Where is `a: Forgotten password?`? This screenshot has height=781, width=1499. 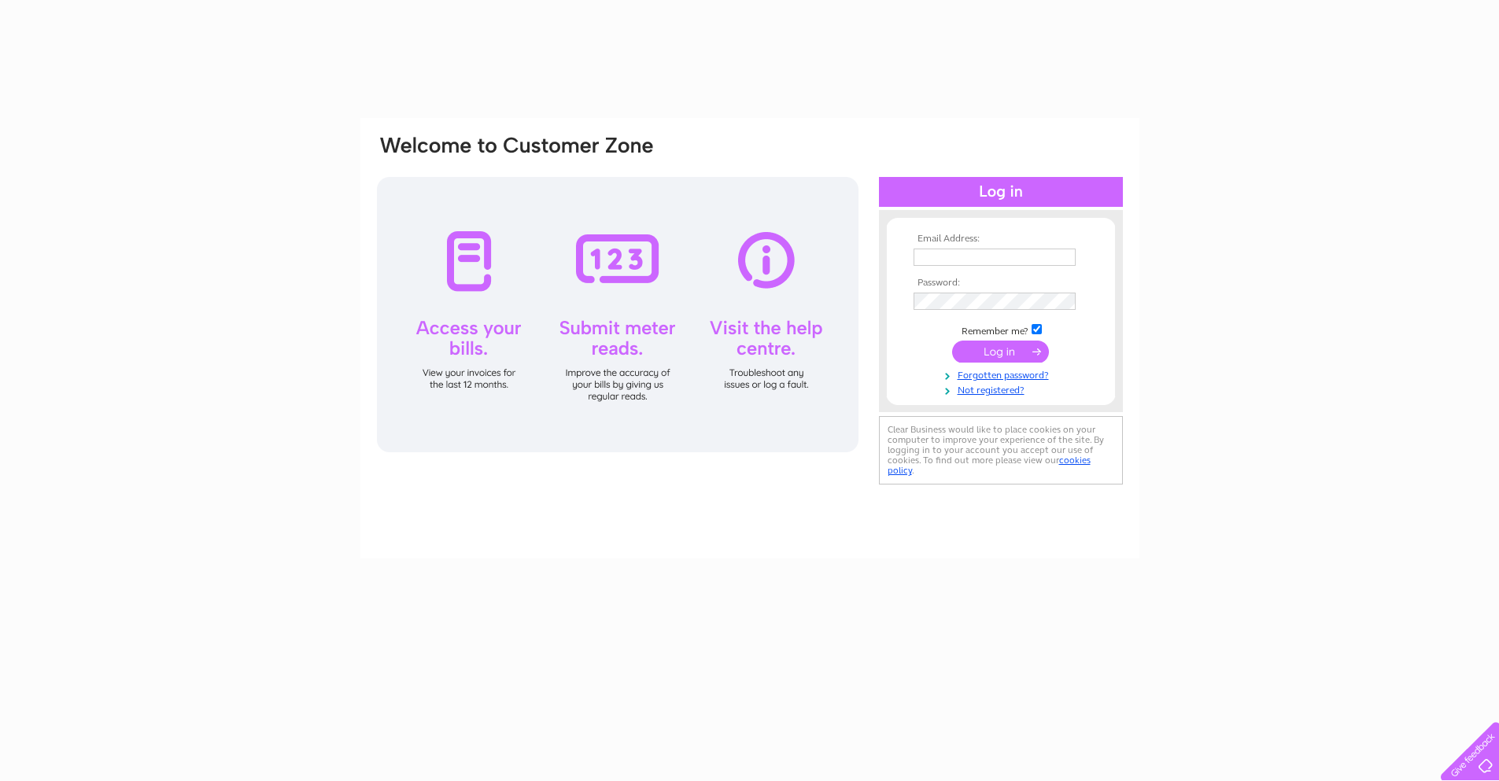
a: Forgotten password? is located at coordinates (1002, 374).